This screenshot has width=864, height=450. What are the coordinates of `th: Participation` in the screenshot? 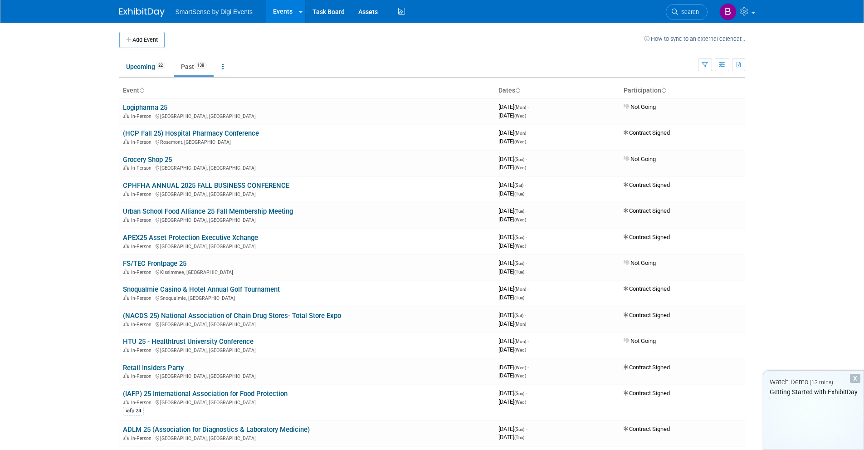 It's located at (682, 91).